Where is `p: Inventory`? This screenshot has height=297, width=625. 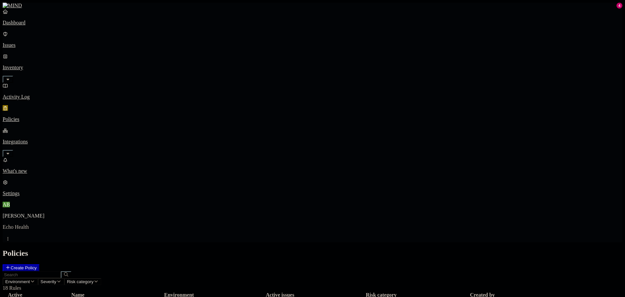
p: Inventory is located at coordinates (313, 67).